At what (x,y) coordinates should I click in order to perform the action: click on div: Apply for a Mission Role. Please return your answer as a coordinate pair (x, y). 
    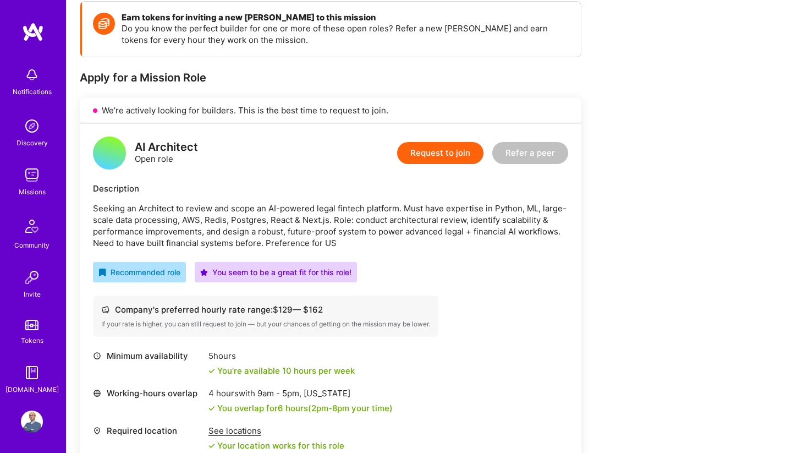
    Looking at the image, I should click on (331, 78).